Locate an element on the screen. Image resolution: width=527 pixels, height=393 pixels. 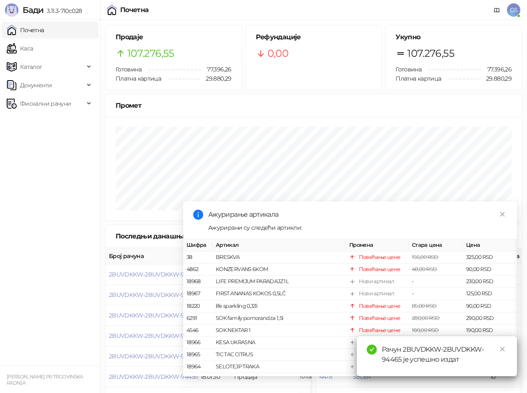
span: GS is located at coordinates (514, 10).